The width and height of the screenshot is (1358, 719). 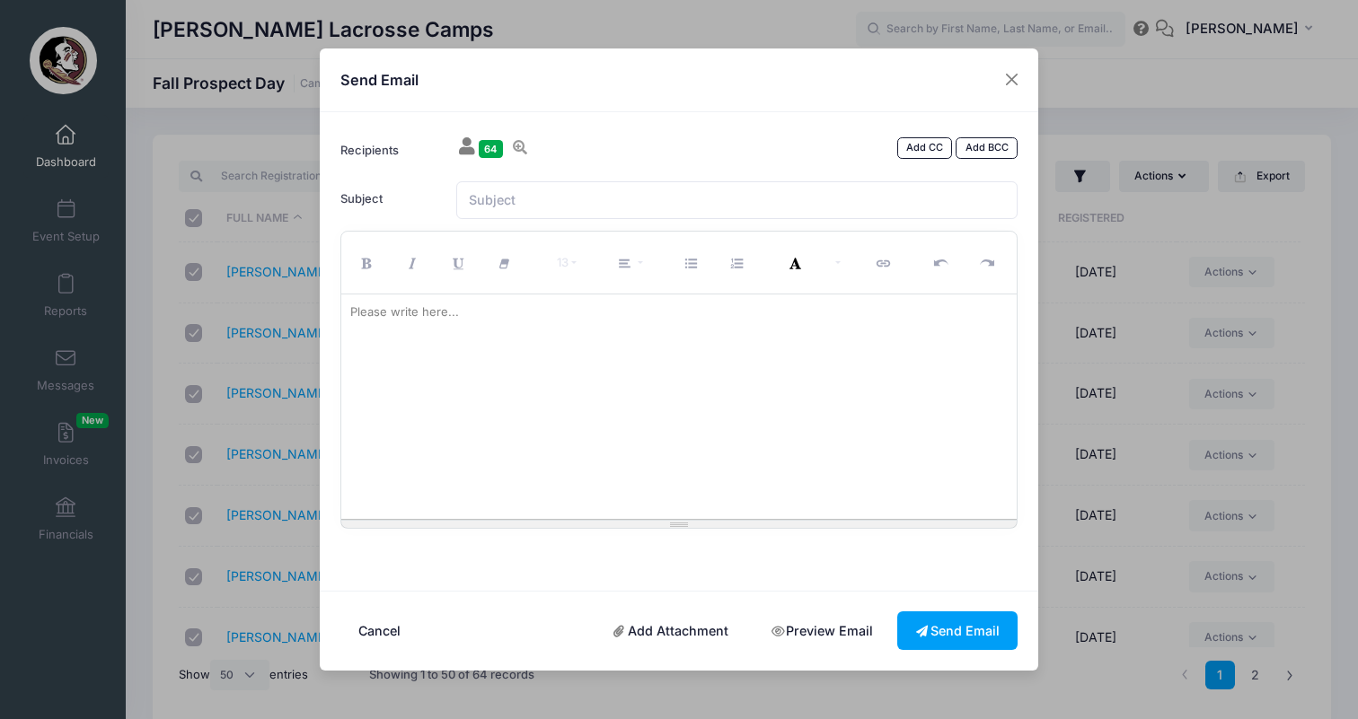 What do you see at coordinates (925, 148) in the screenshot?
I see `a: Add CC` at bounding box center [925, 148].